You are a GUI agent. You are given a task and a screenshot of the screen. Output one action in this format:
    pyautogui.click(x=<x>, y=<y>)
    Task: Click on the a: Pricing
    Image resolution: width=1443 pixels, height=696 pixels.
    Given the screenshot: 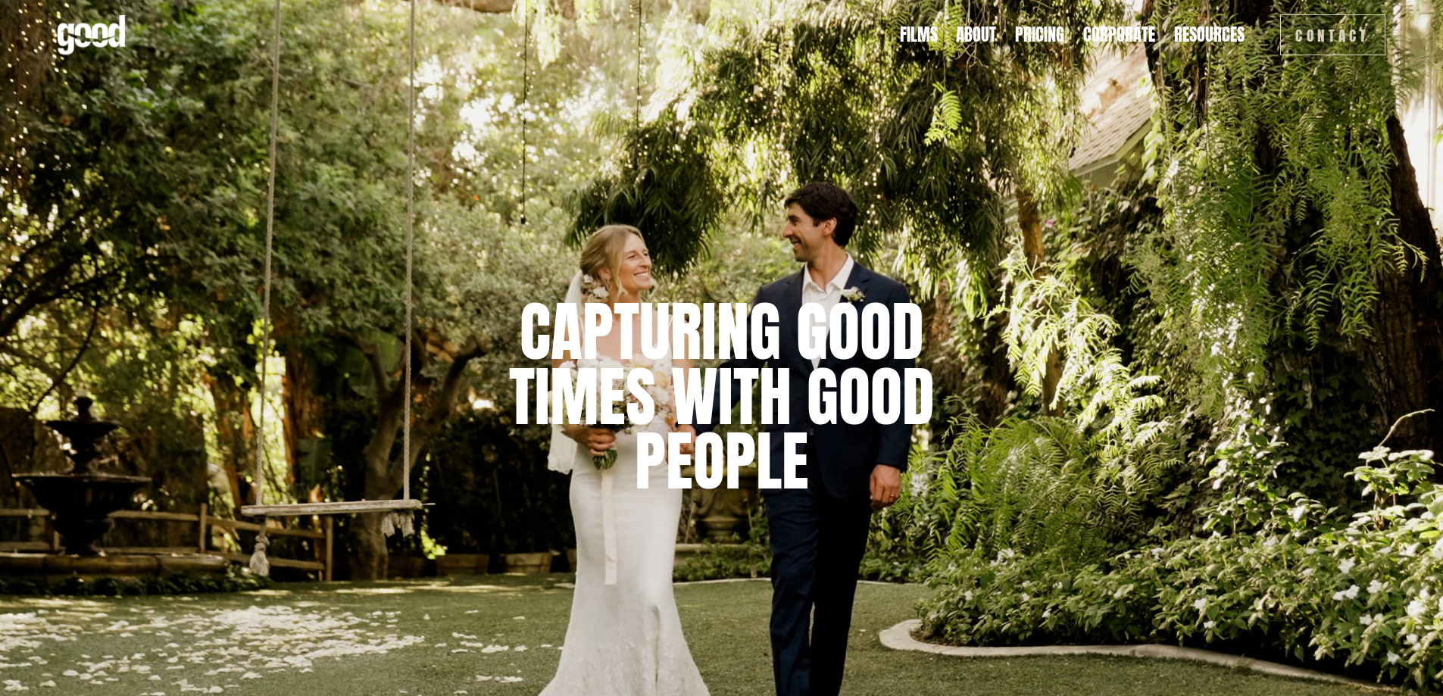 What is the action you would take?
    pyautogui.click(x=1039, y=34)
    